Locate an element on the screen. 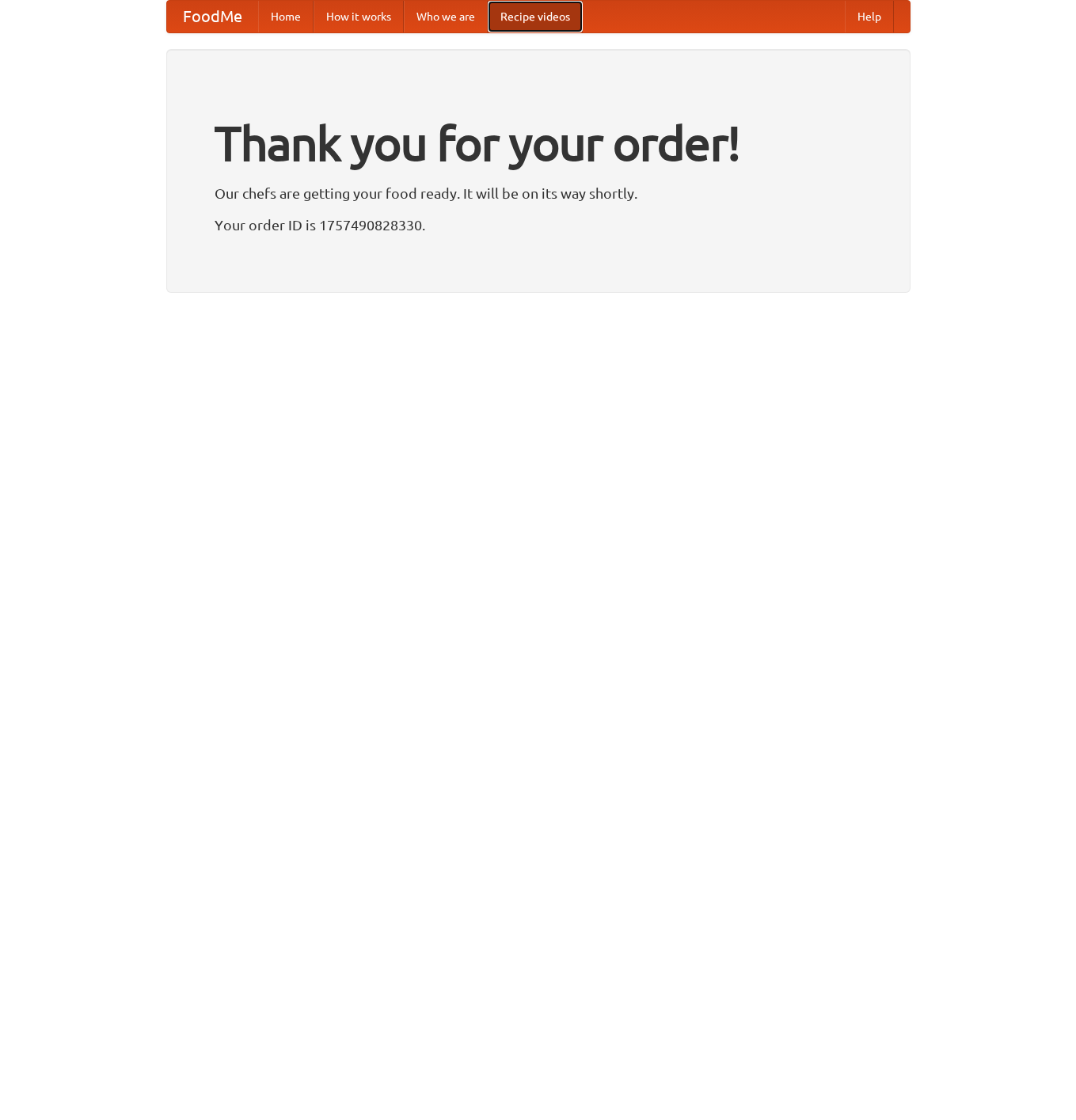 The height and width of the screenshot is (1120, 1076). p: Your order ID is 1757490828330. is located at coordinates (538, 225).